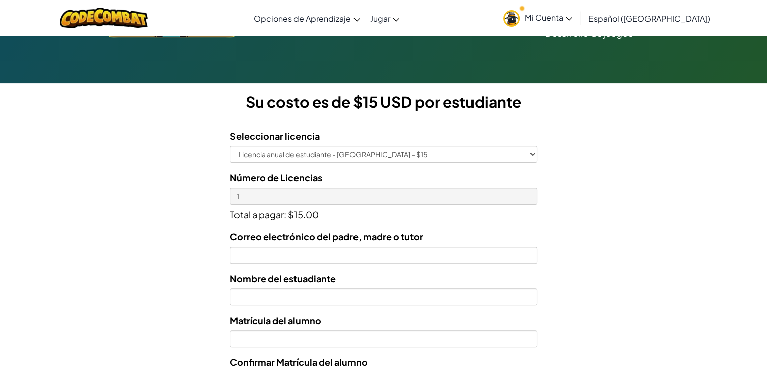  Describe the element at coordinates (302, 18) in the screenshot. I see `span: Opciones de Aprendizaje` at that location.